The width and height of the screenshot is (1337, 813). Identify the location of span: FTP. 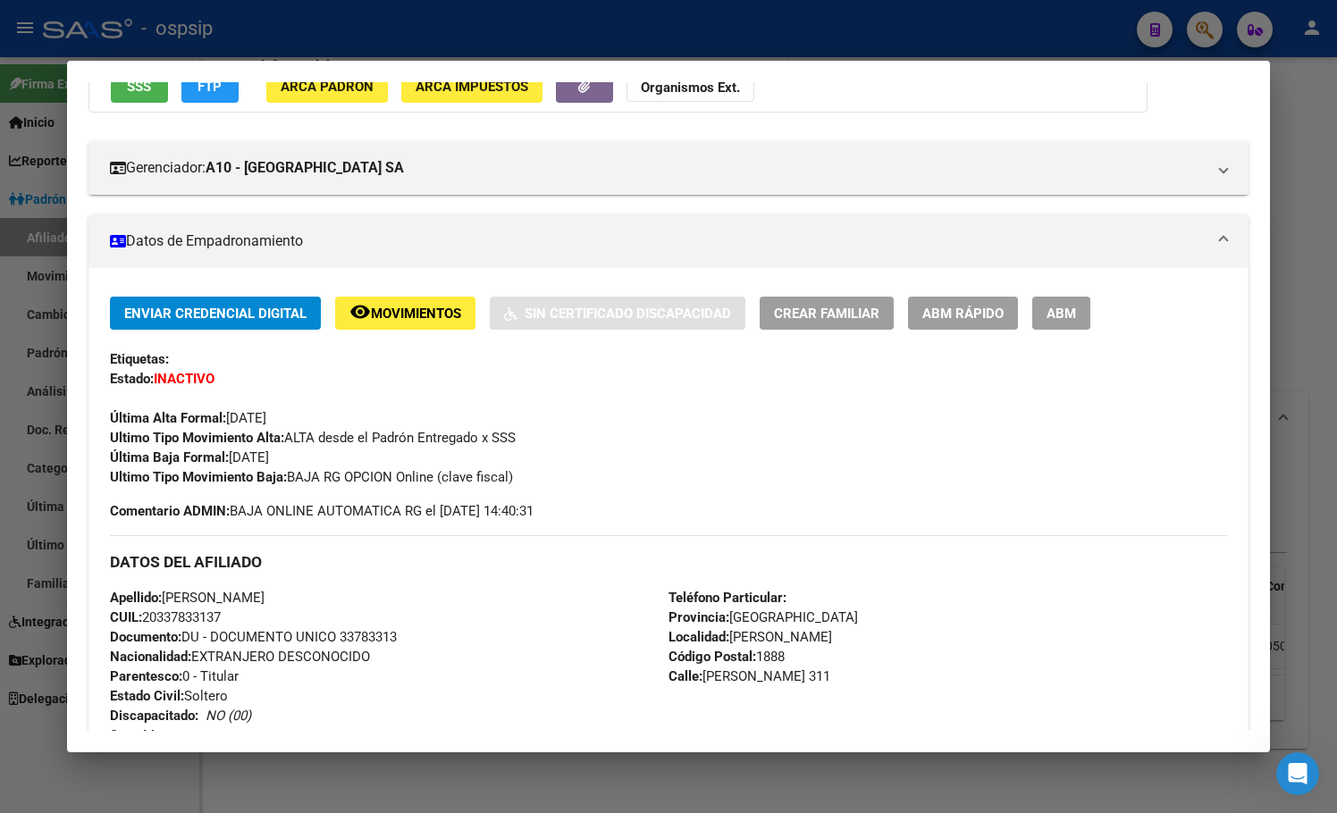
(209, 87).